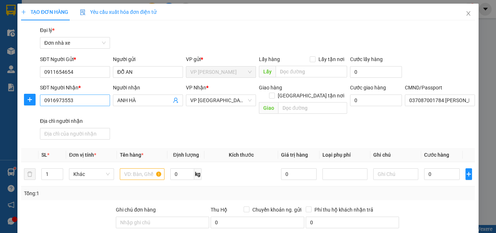  I want to click on input: Cước lấy hàng, so click(375, 72).